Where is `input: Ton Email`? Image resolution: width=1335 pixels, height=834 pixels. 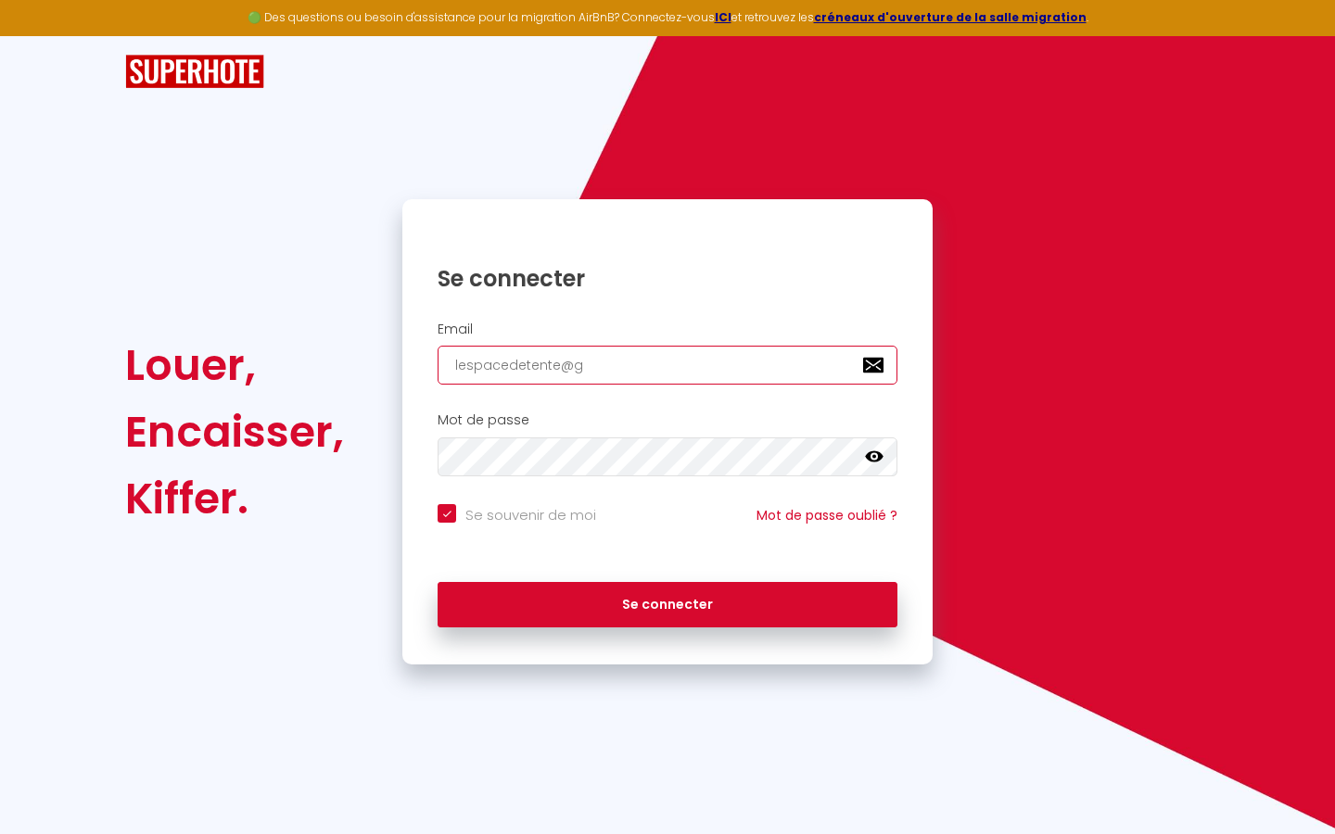
input: Ton Email is located at coordinates (667, 365).